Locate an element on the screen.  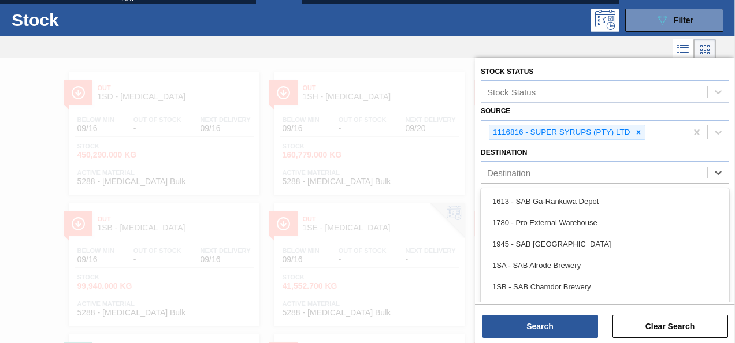
div: Programming: no user selected is located at coordinates (605, 20).